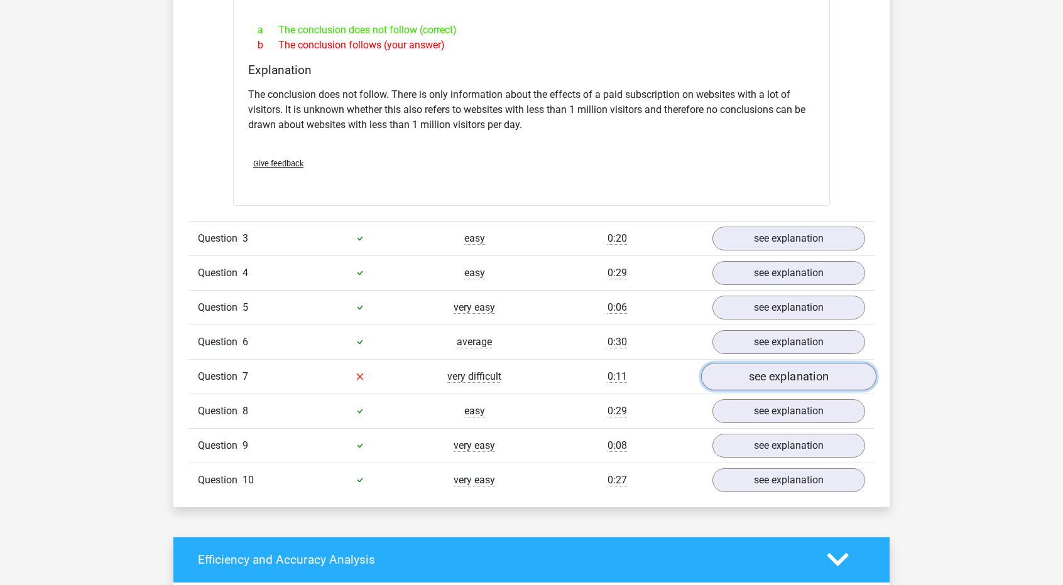 The height and width of the screenshot is (585, 1063). Describe the element at coordinates (245, 238) in the screenshot. I see `span: 3` at that location.